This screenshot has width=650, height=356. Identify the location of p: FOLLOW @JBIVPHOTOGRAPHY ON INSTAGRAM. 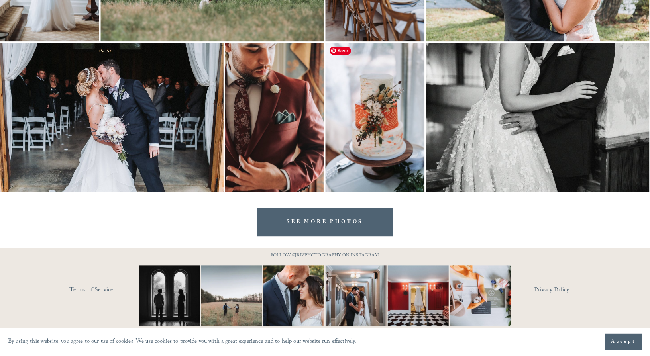
(325, 256).